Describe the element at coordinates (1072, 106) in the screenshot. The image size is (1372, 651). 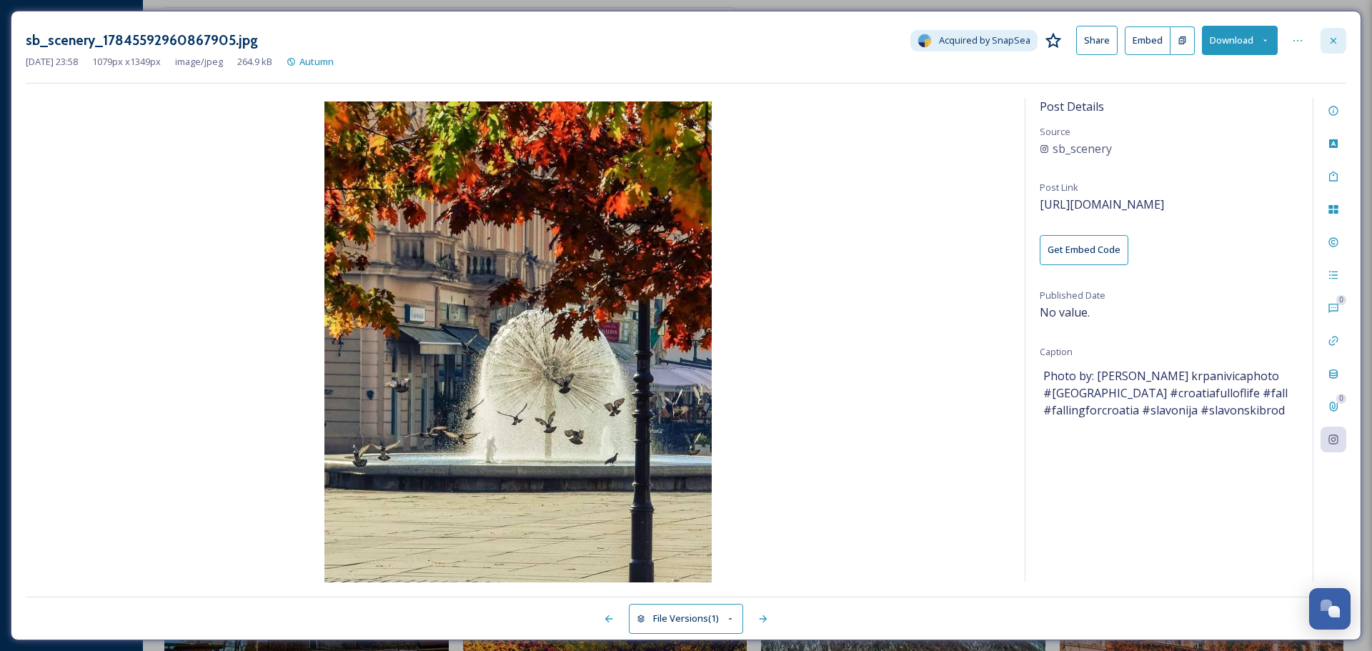
I see `span: Post Details` at that location.